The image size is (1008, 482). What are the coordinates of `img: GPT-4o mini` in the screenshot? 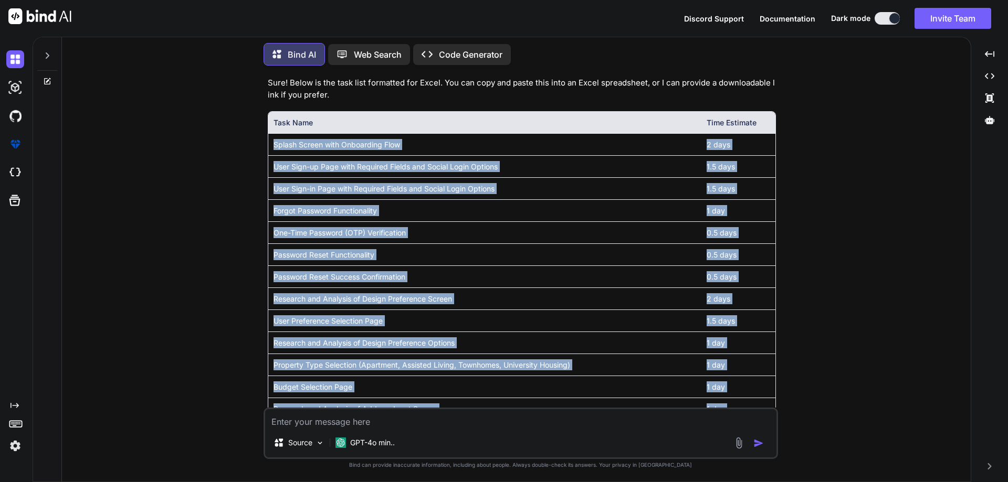 It's located at (341, 443).